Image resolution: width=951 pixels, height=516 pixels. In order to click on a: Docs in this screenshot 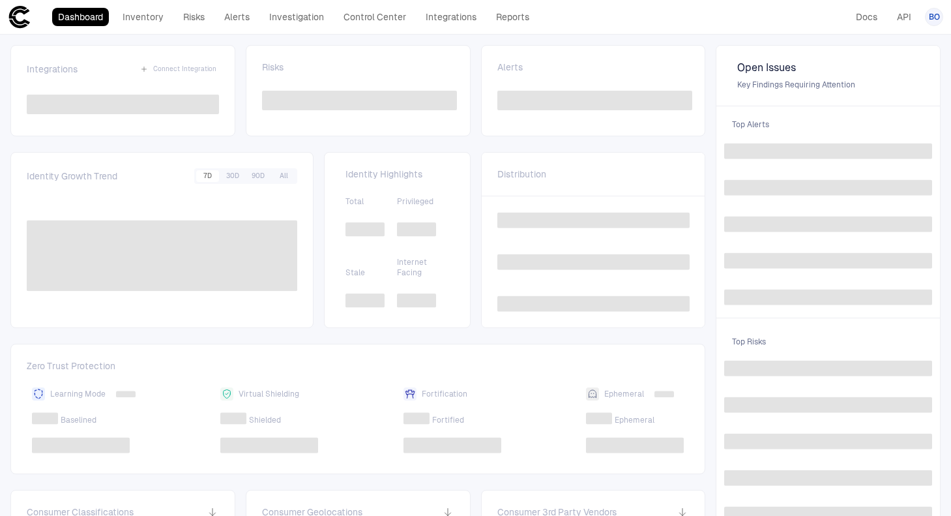, I will do `click(866, 17)`.